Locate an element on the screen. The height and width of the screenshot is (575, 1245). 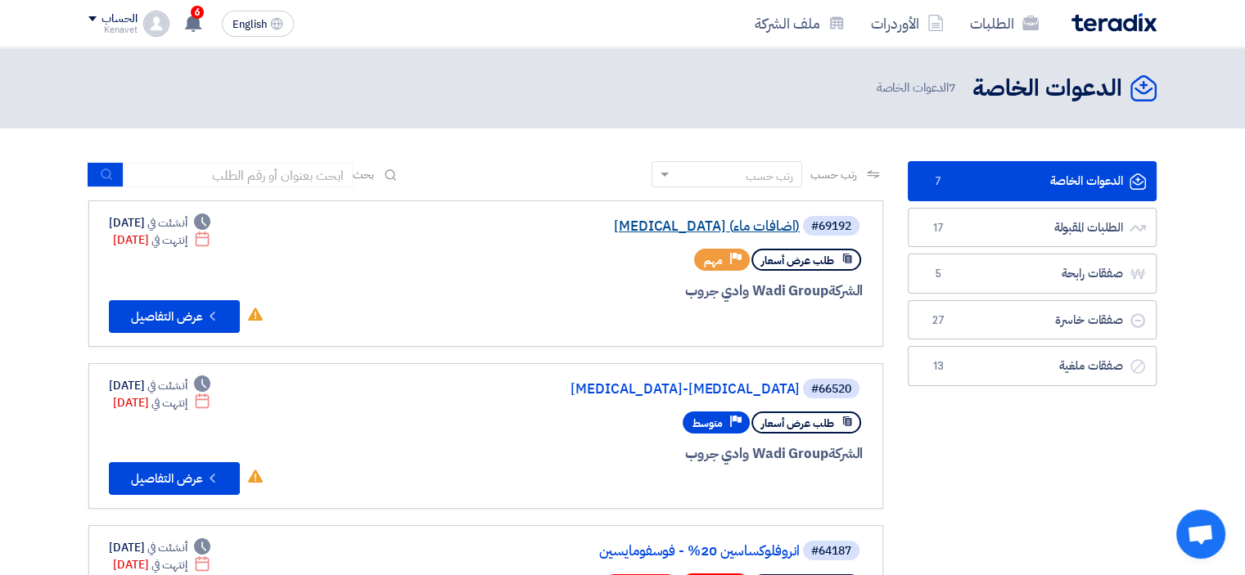
span: 13 is located at coordinates (938, 367).